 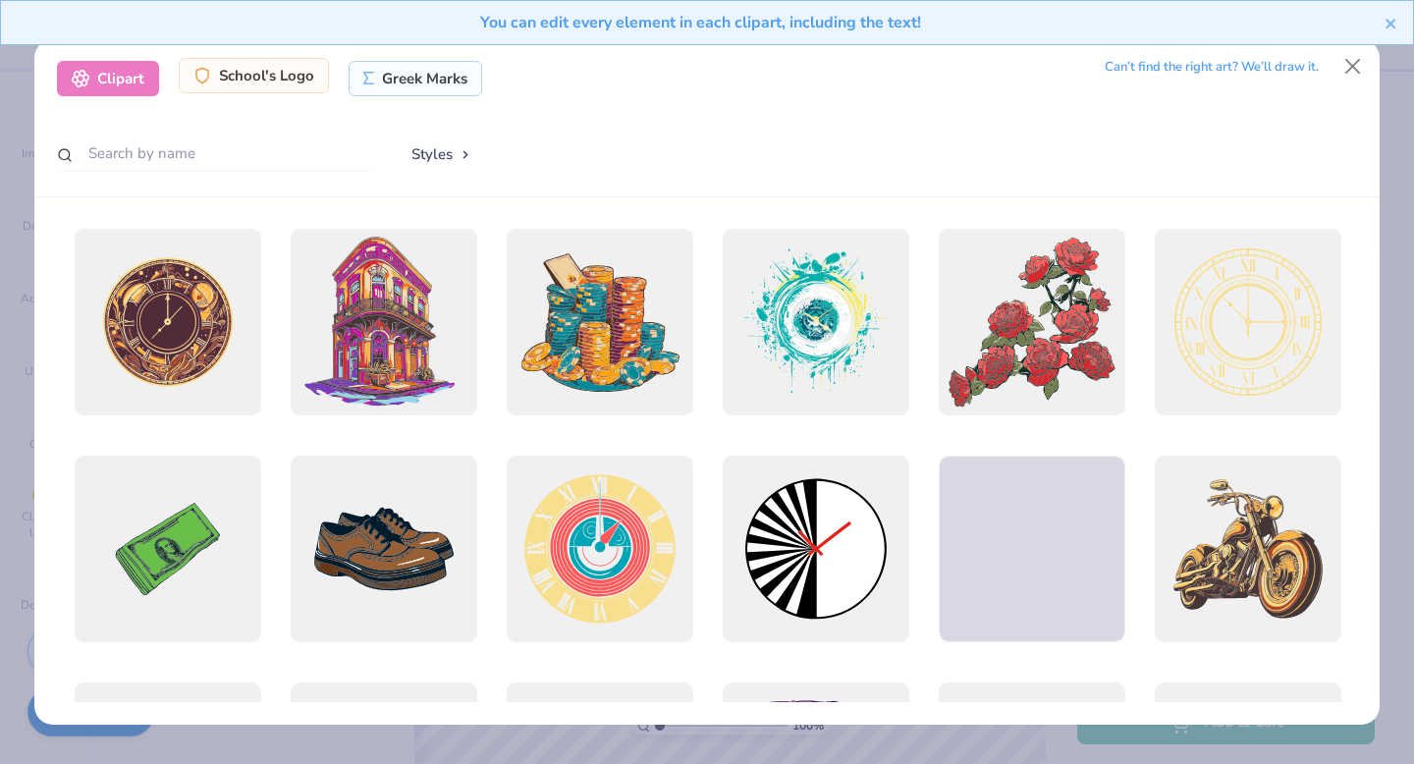 I want to click on div: School's Logo, so click(x=253, y=76).